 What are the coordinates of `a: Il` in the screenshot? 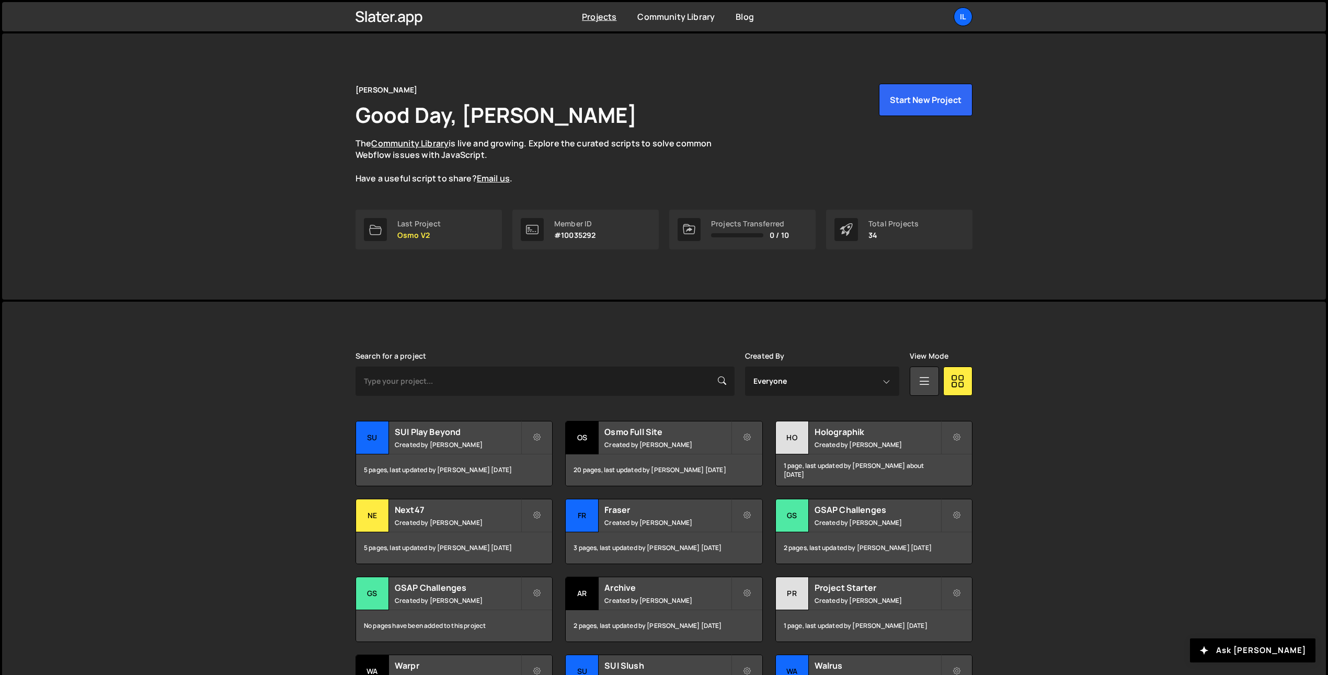 It's located at (963, 17).